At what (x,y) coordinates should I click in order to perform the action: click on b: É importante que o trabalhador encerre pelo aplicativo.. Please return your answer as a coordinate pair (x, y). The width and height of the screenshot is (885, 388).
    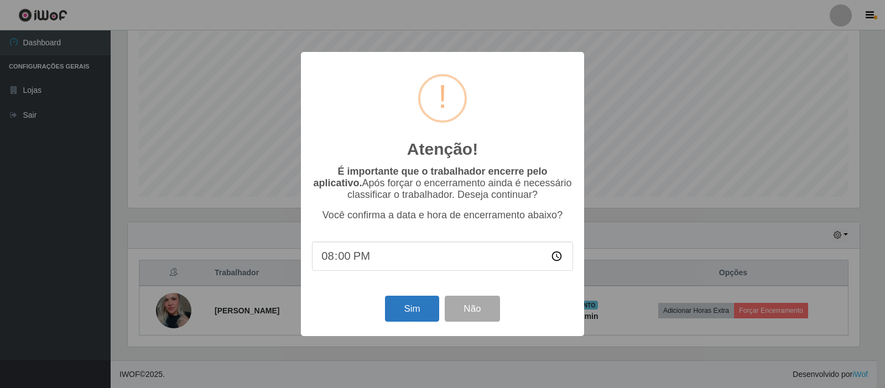
    Looking at the image, I should click on (430, 177).